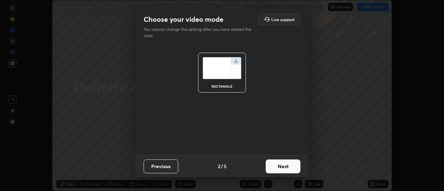 The height and width of the screenshot is (191, 444). What do you see at coordinates (184, 19) in the screenshot?
I see `h2: Choose your video mode` at bounding box center [184, 19].